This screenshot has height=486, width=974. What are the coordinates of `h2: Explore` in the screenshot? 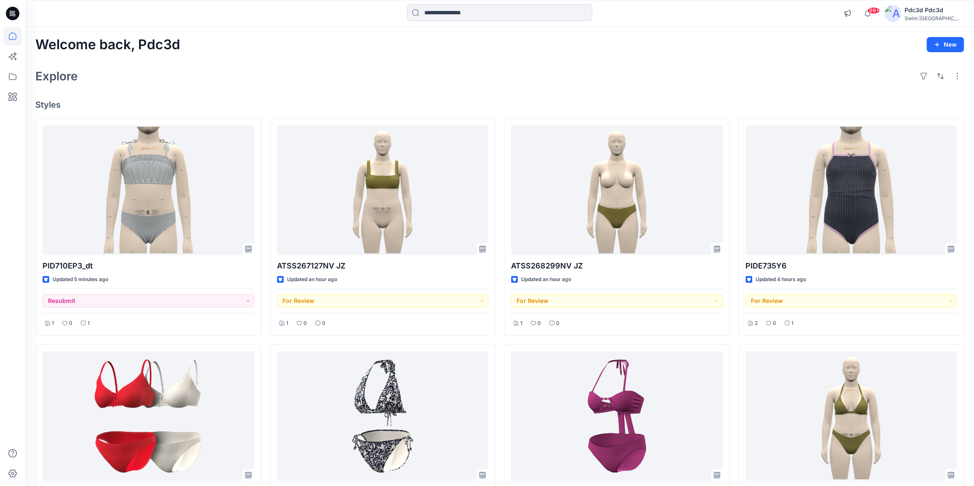 It's located at (56, 76).